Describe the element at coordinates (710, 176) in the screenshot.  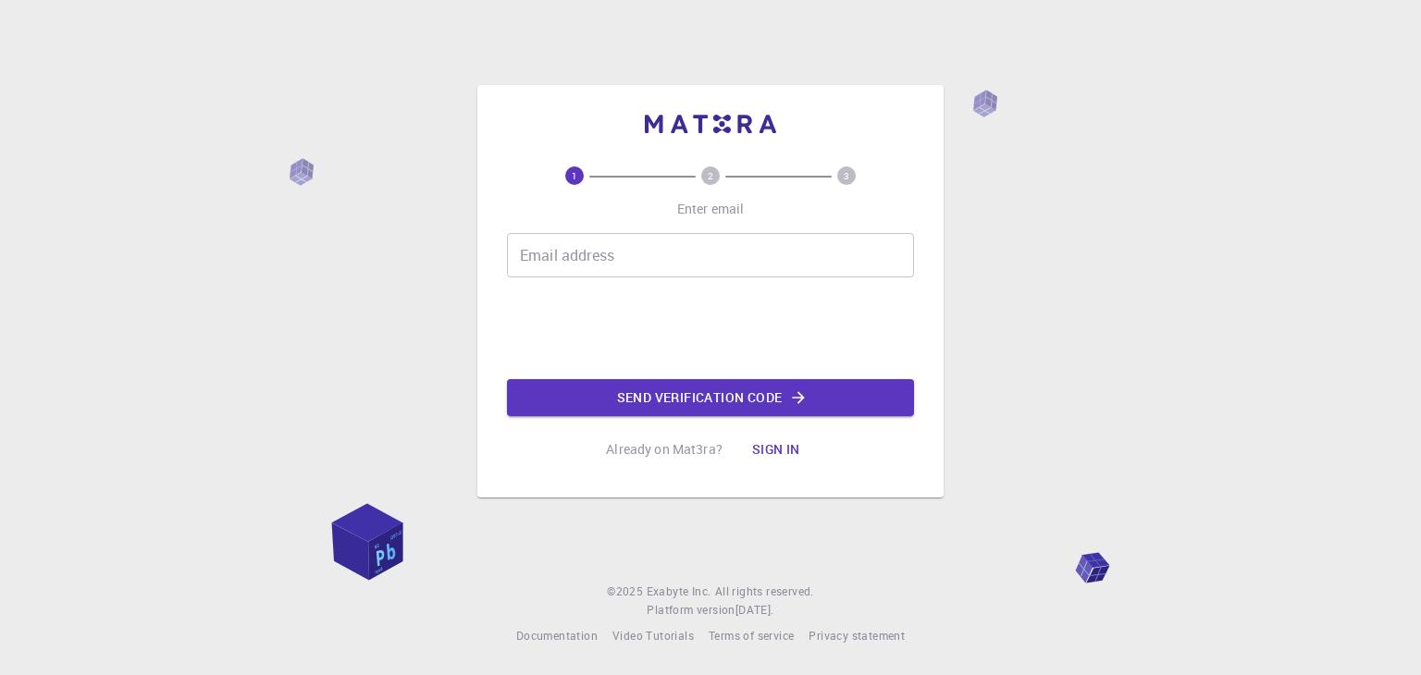
I see `text: 2` at that location.